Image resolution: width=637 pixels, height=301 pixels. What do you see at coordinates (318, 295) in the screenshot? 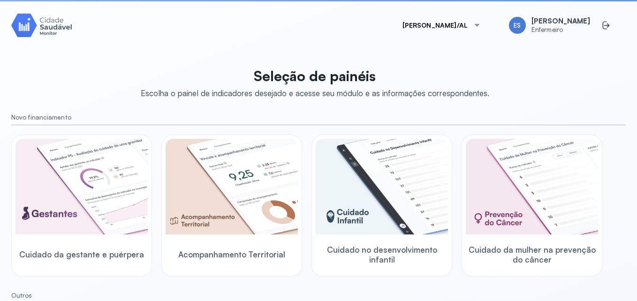
I see `small: Outros` at bounding box center [318, 295].